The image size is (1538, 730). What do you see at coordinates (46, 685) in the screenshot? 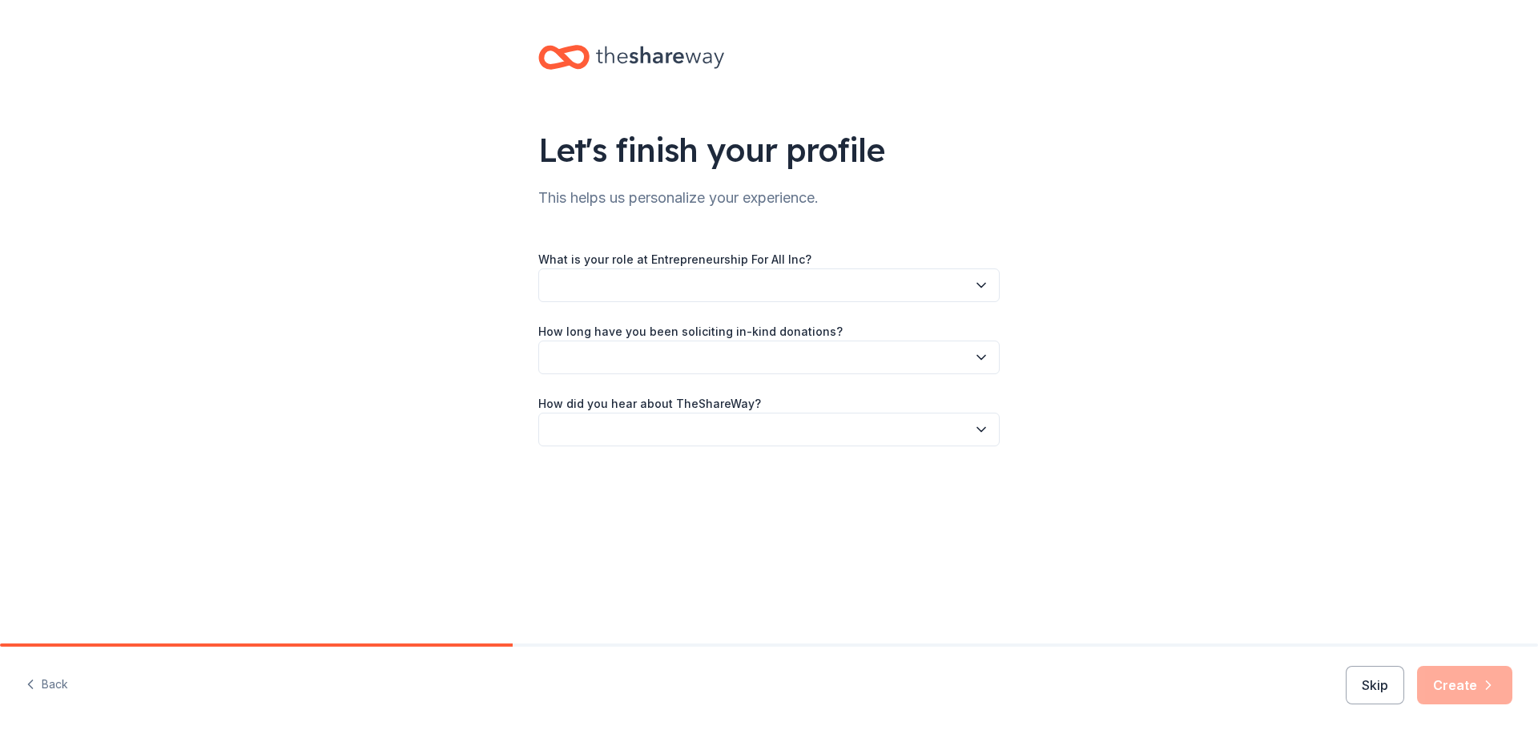
I see `button: Back` at bounding box center [46, 685].